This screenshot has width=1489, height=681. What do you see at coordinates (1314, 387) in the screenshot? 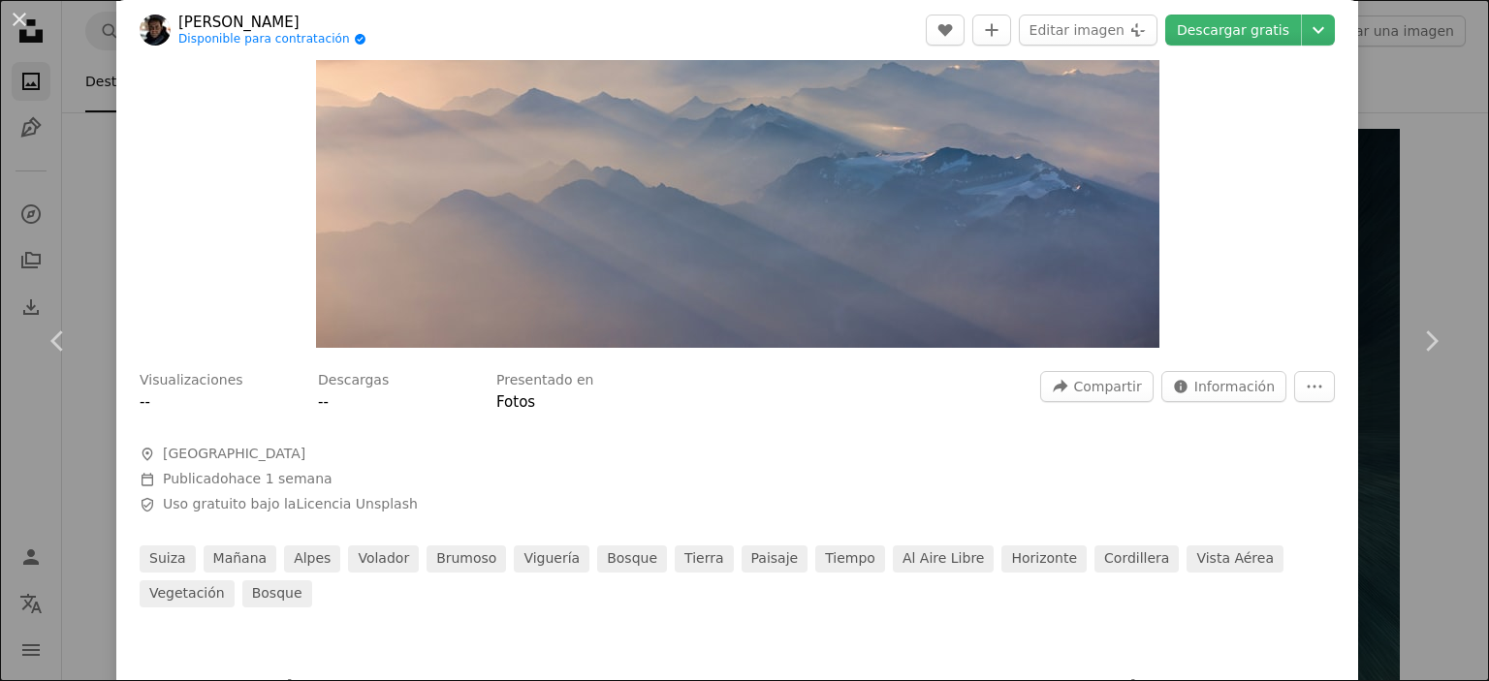
I see `button: Más acciones` at bounding box center [1314, 387].